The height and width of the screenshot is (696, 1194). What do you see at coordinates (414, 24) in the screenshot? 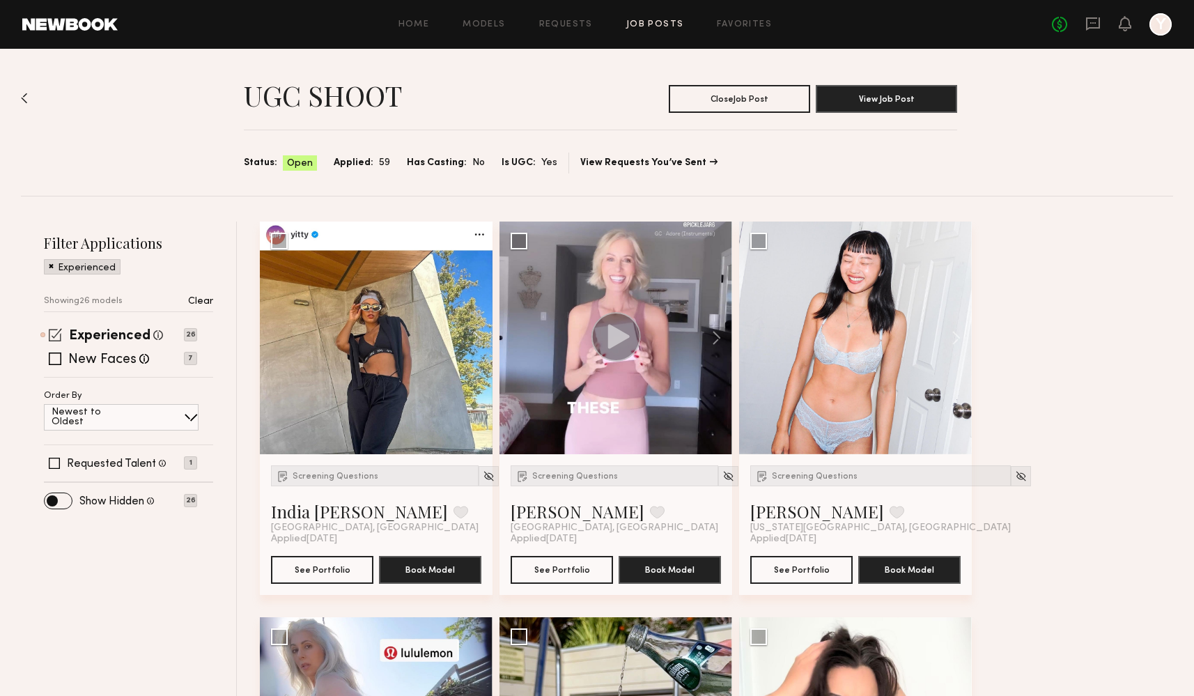
I see `a: Home` at bounding box center [414, 24].